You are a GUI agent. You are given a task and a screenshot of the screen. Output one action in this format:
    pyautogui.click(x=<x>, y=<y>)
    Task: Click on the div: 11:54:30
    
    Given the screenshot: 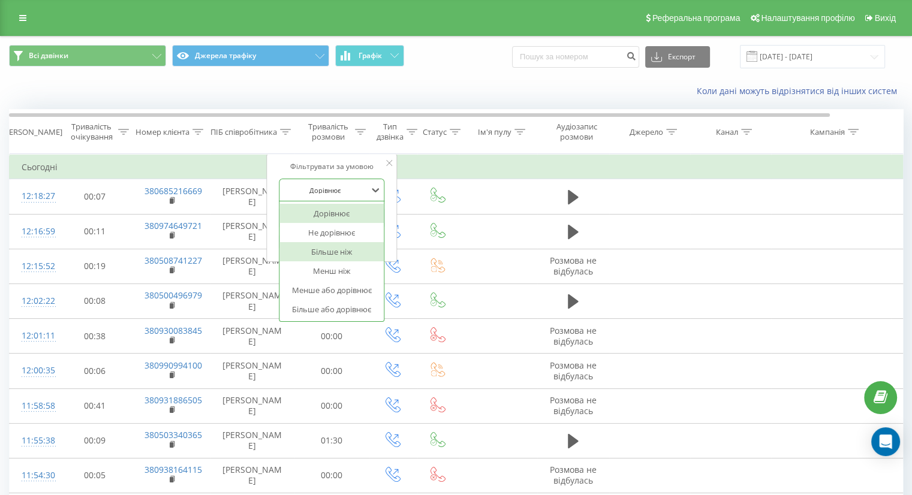 What is the action you would take?
    pyautogui.click(x=34, y=475)
    